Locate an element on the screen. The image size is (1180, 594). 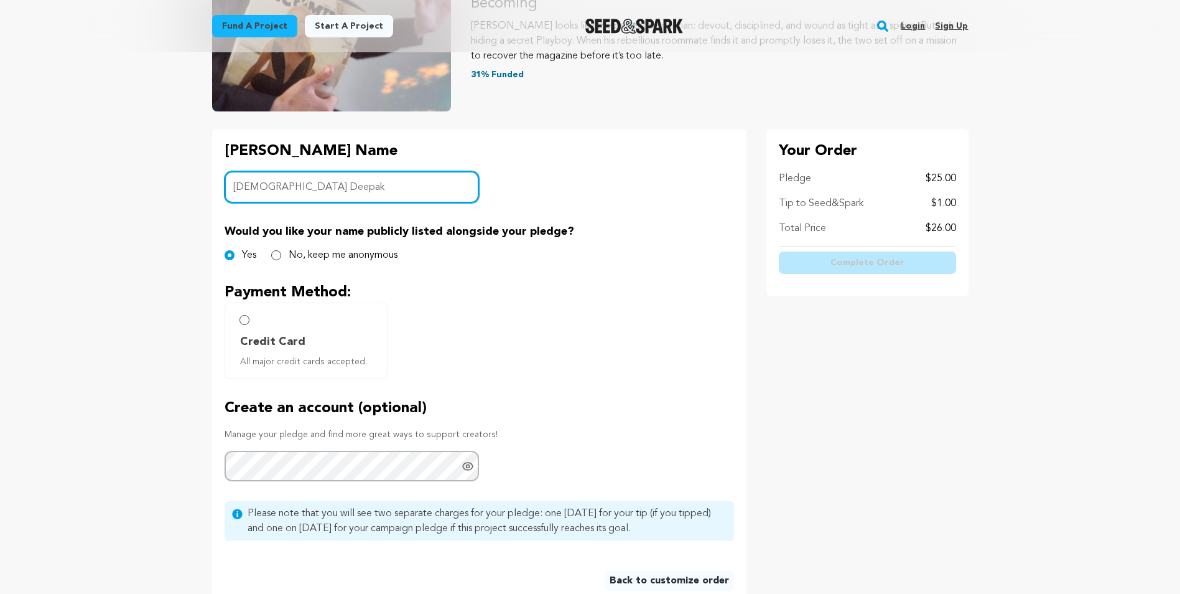
p: Would you like your name publicly listed alongside your pledge? is located at coordinates (479, 231).